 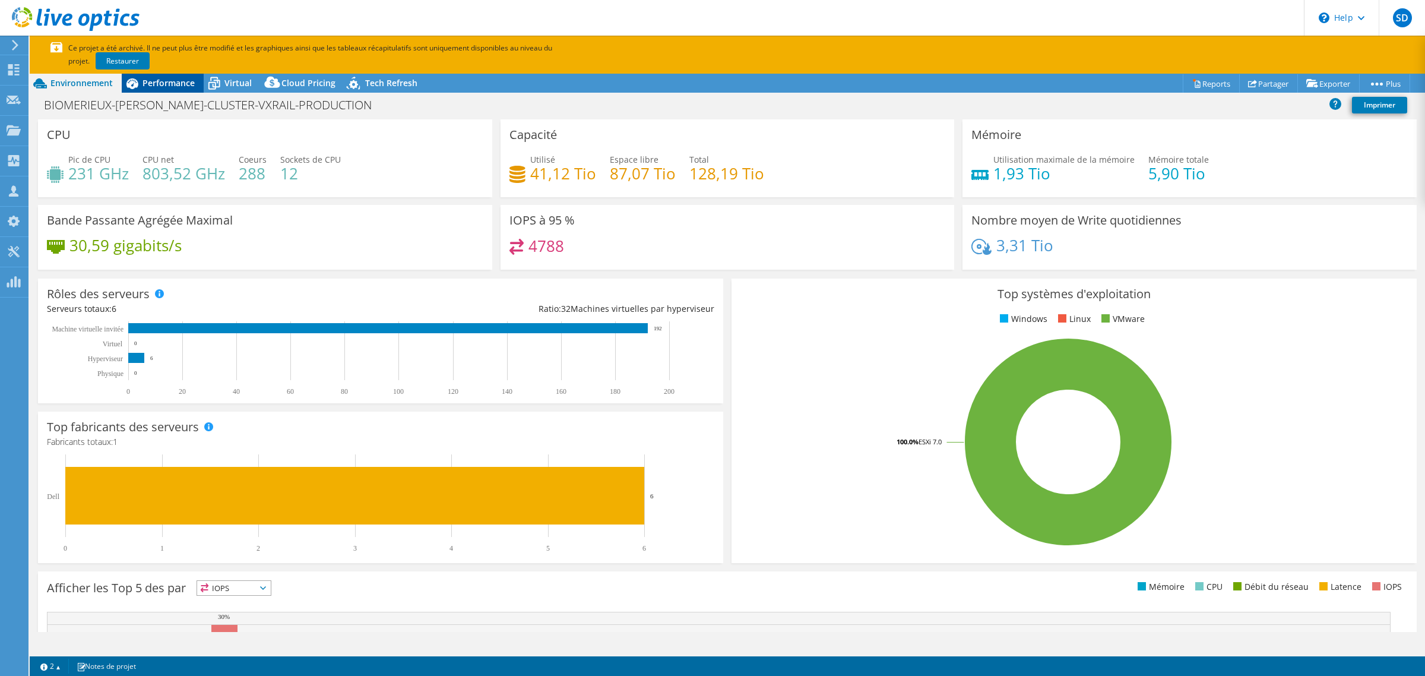 I want to click on h4: 231 GHz, so click(x=99, y=173).